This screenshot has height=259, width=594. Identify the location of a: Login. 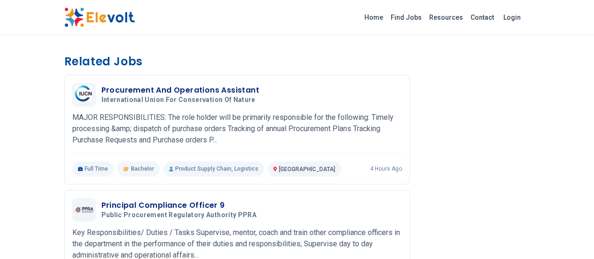
(512, 17).